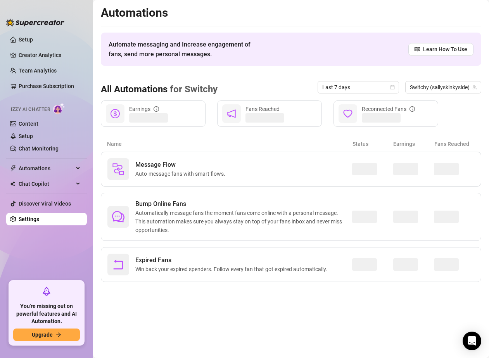  I want to click on h2: Automations, so click(291, 13).